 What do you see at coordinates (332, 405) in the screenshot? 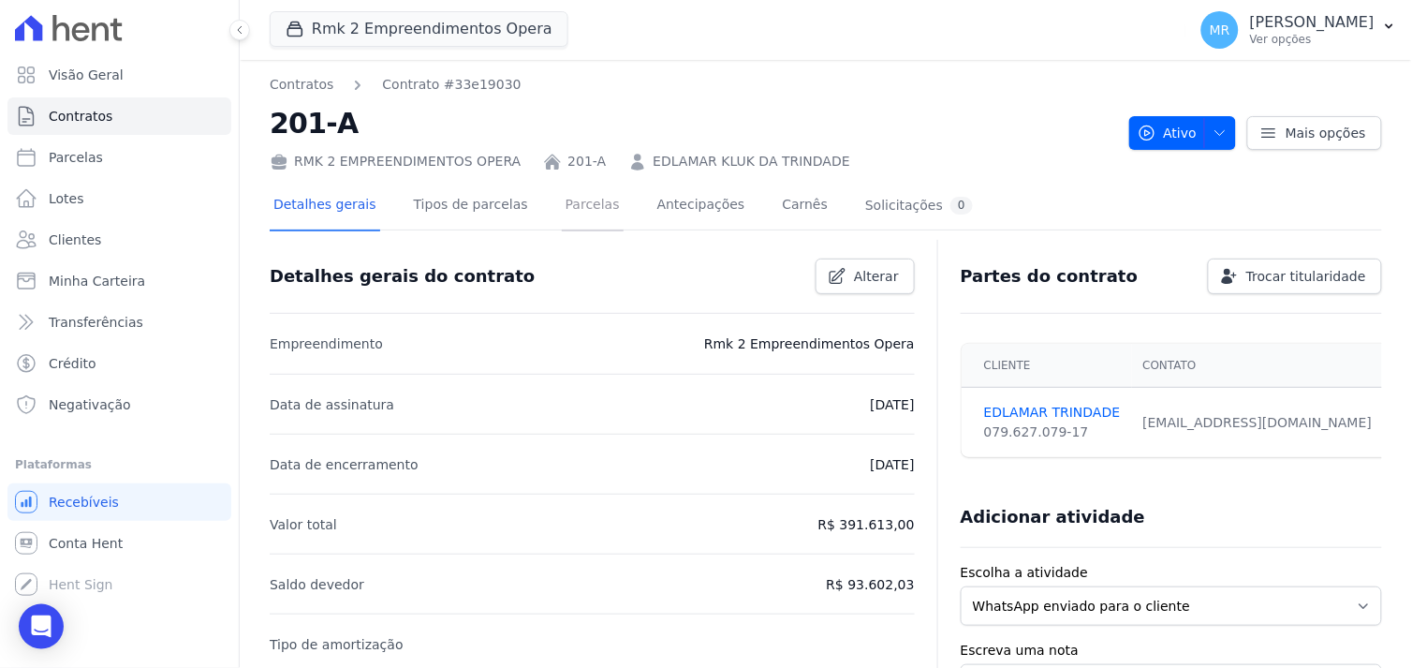
I see `p: Data de assinatura` at bounding box center [332, 405].